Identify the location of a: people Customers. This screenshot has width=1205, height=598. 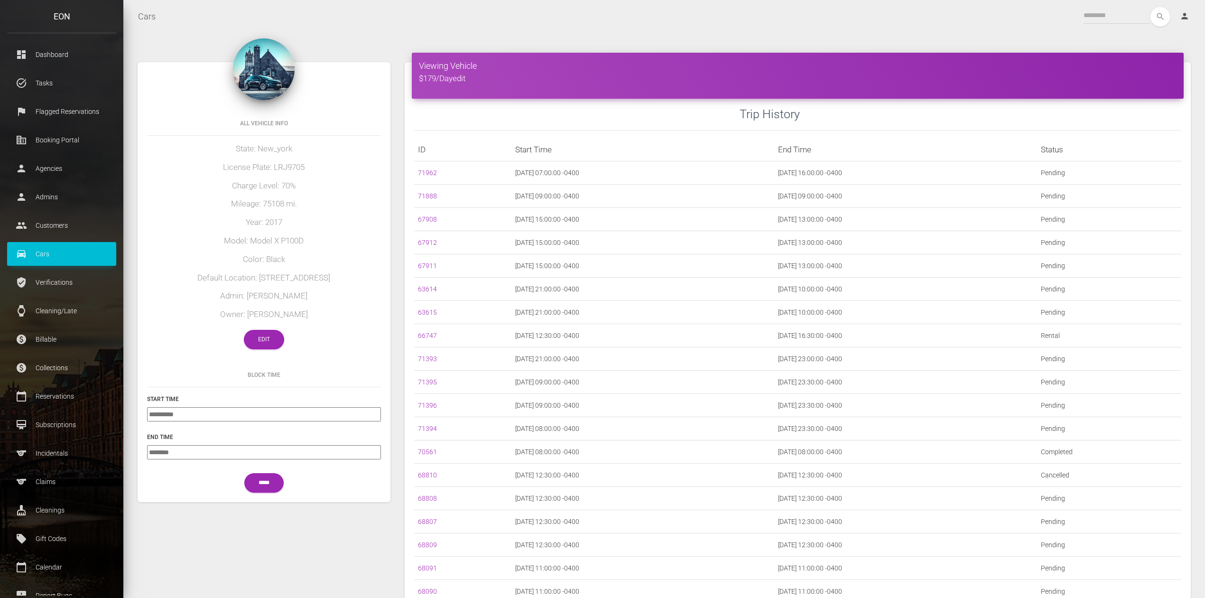
(62, 225).